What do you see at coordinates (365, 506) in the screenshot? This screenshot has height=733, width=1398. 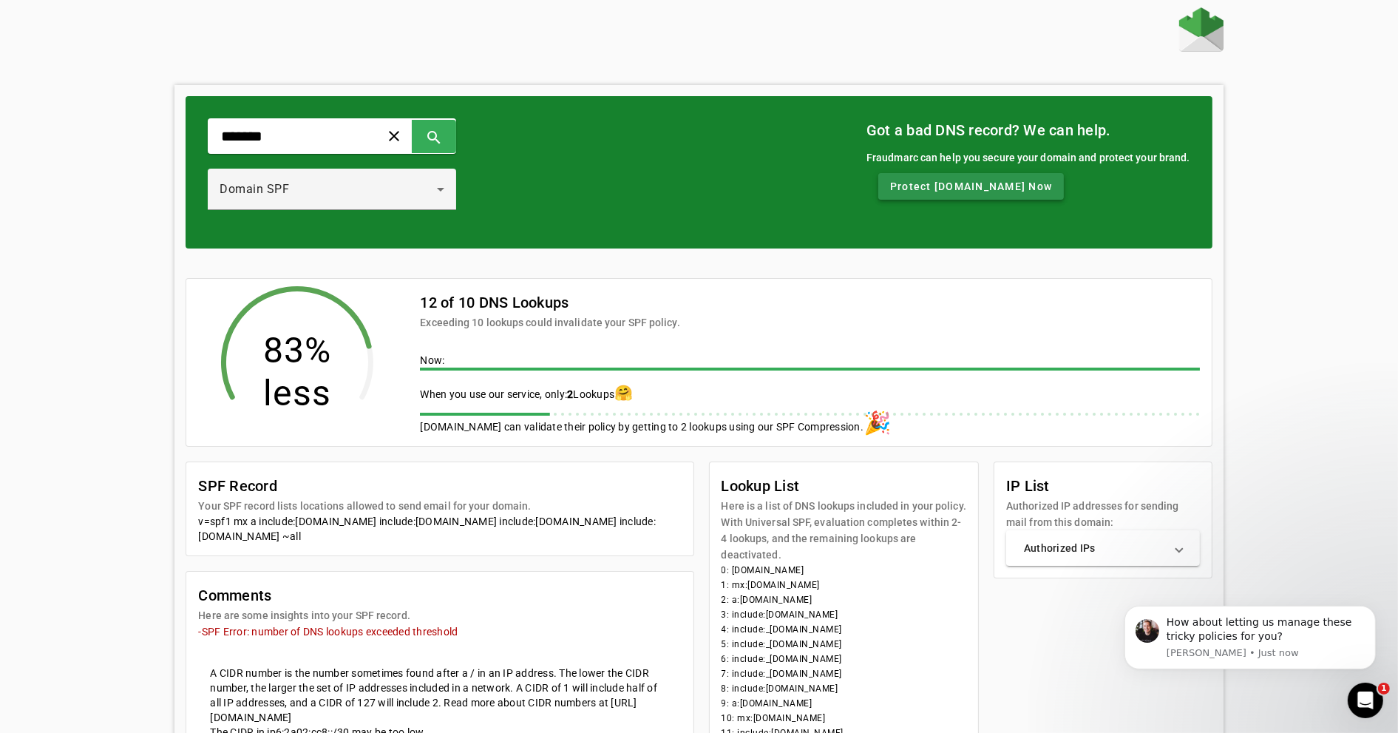 I see `mat-card-subtitle: Your SPF record lists locations allowed to send email for your domain.` at bounding box center [365, 506].